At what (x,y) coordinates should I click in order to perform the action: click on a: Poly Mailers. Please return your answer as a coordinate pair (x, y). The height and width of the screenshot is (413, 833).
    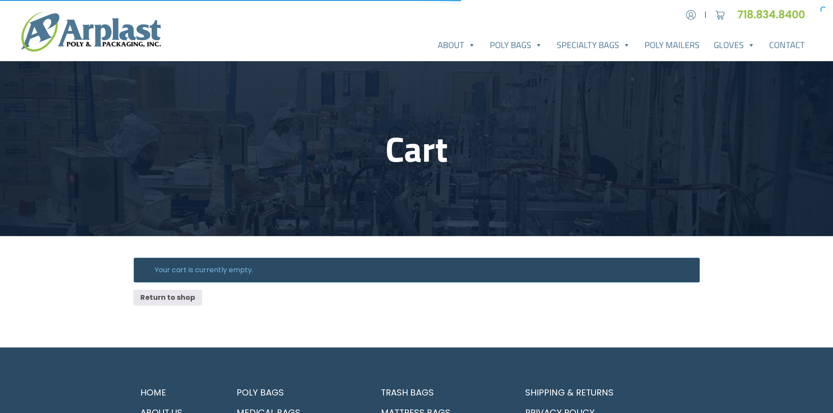
    Looking at the image, I should click on (672, 45).